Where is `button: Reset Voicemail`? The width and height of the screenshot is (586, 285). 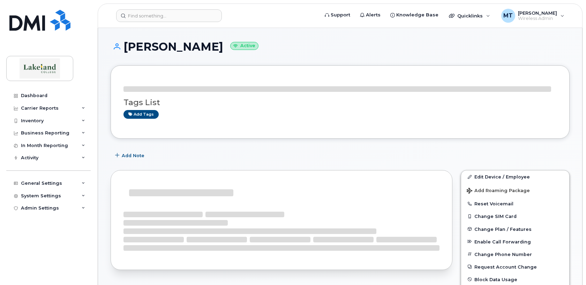 button: Reset Voicemail is located at coordinates (515, 203).